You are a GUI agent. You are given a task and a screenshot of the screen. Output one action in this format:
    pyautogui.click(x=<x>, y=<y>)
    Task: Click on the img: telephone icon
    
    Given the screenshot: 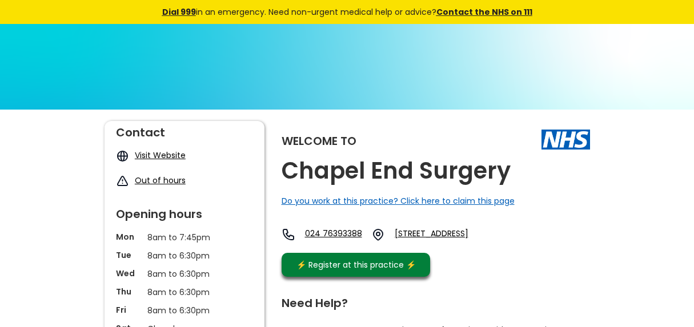 What is the action you would take?
    pyautogui.click(x=288, y=235)
    